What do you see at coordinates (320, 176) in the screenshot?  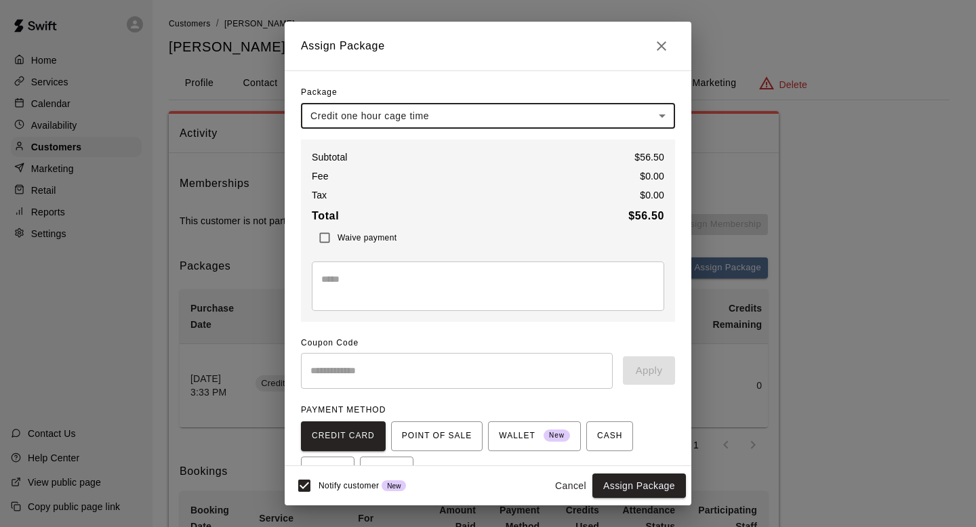 I see `p: Fee` at bounding box center [320, 176].